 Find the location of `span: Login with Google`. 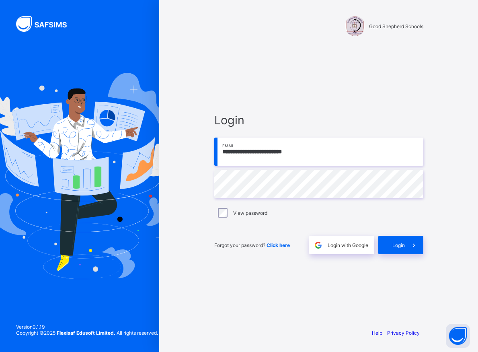

span: Login with Google is located at coordinates (348, 245).